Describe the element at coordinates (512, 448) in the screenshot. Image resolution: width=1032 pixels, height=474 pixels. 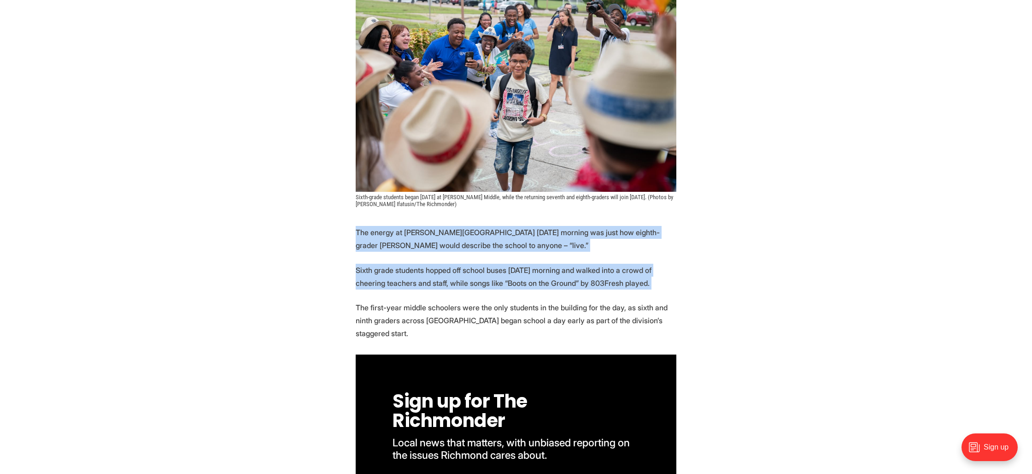
I see `span: Local news that matters, with unbiased reporting on the issues Richmond cares about.` at that location.